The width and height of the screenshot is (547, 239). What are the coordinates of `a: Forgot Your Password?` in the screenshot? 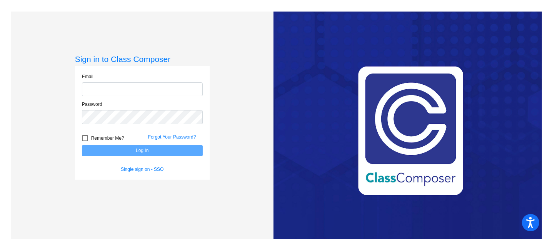 It's located at (172, 137).